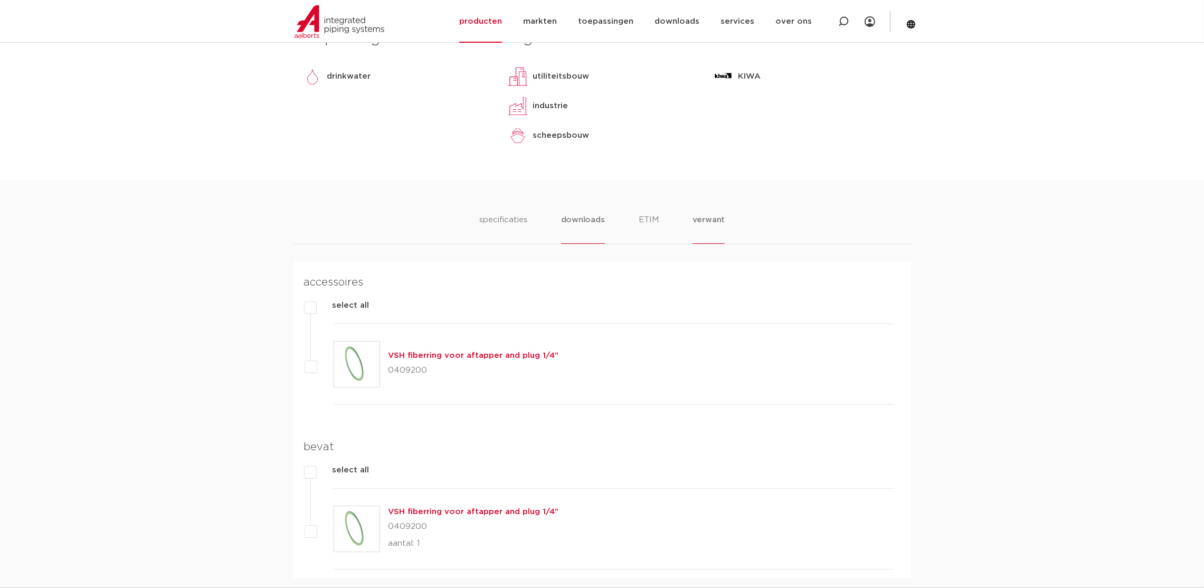 This screenshot has width=1204, height=588. Describe the element at coordinates (599, 447) in the screenshot. I see `h4: bevat` at that location.